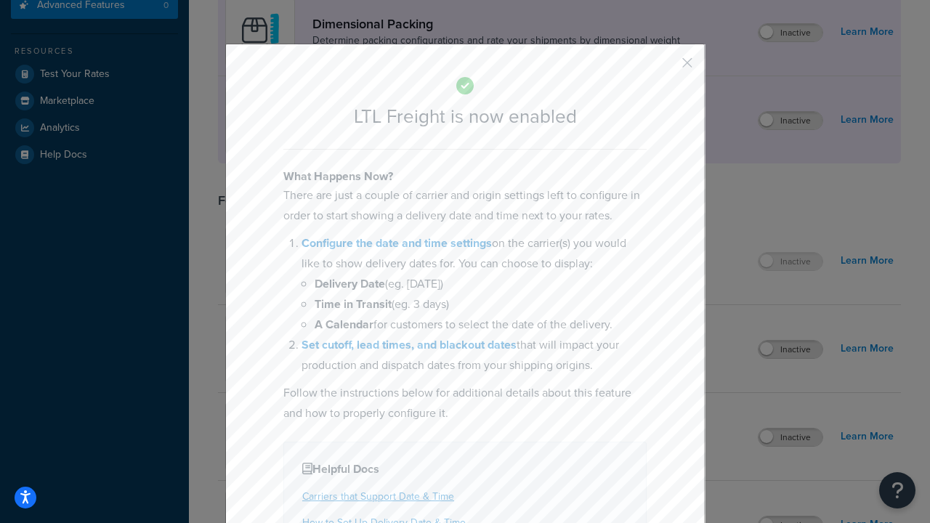  I want to click on a: Configure the date and time settings, so click(397, 243).